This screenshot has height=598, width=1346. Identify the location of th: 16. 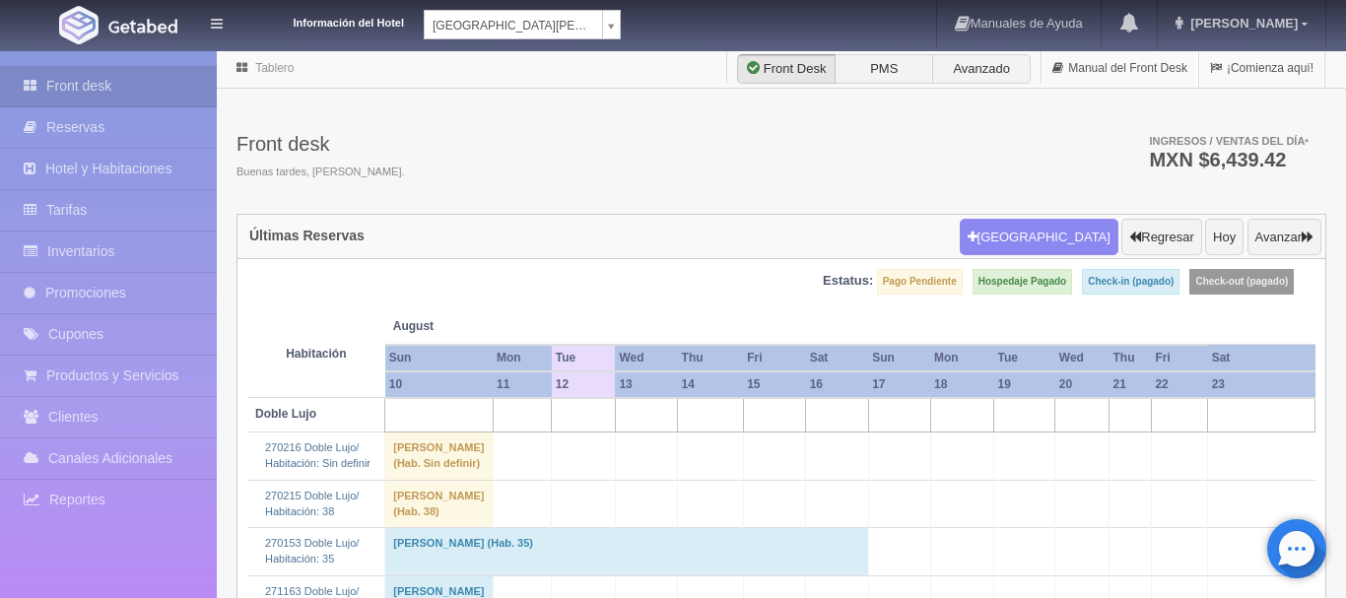
(838, 384).